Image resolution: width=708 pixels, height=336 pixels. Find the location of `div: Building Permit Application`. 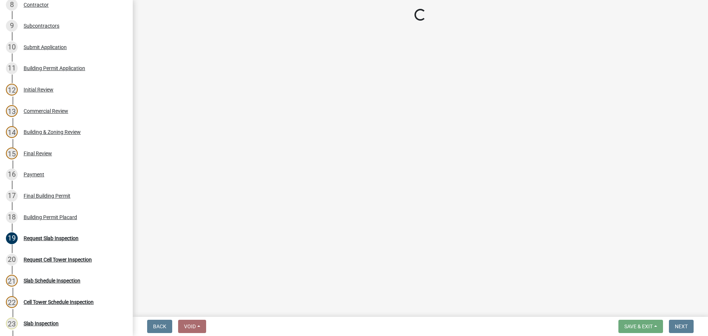

div: Building Permit Application is located at coordinates (54, 68).